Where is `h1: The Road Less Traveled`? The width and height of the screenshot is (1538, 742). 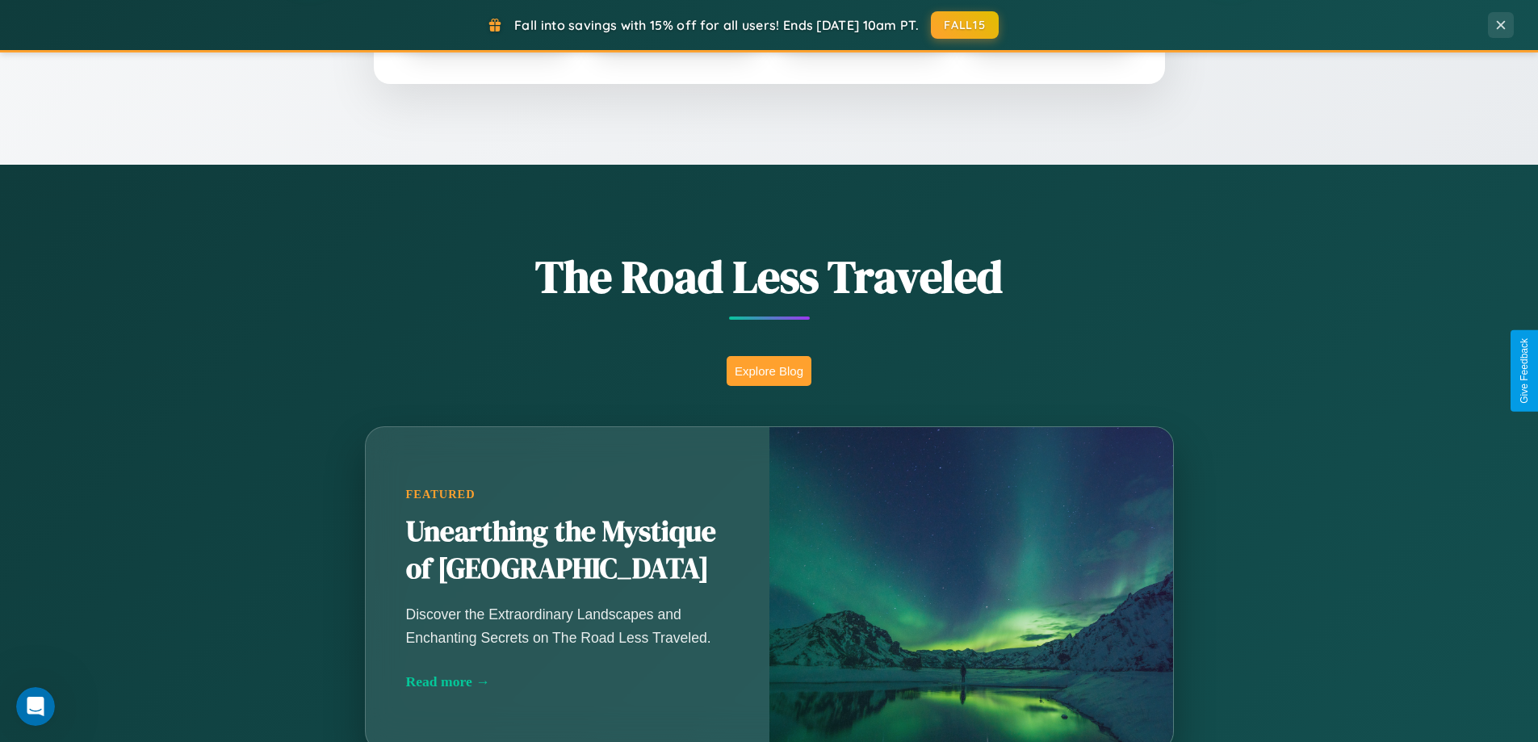
h1: The Road Less Traveled is located at coordinates (769, 276).